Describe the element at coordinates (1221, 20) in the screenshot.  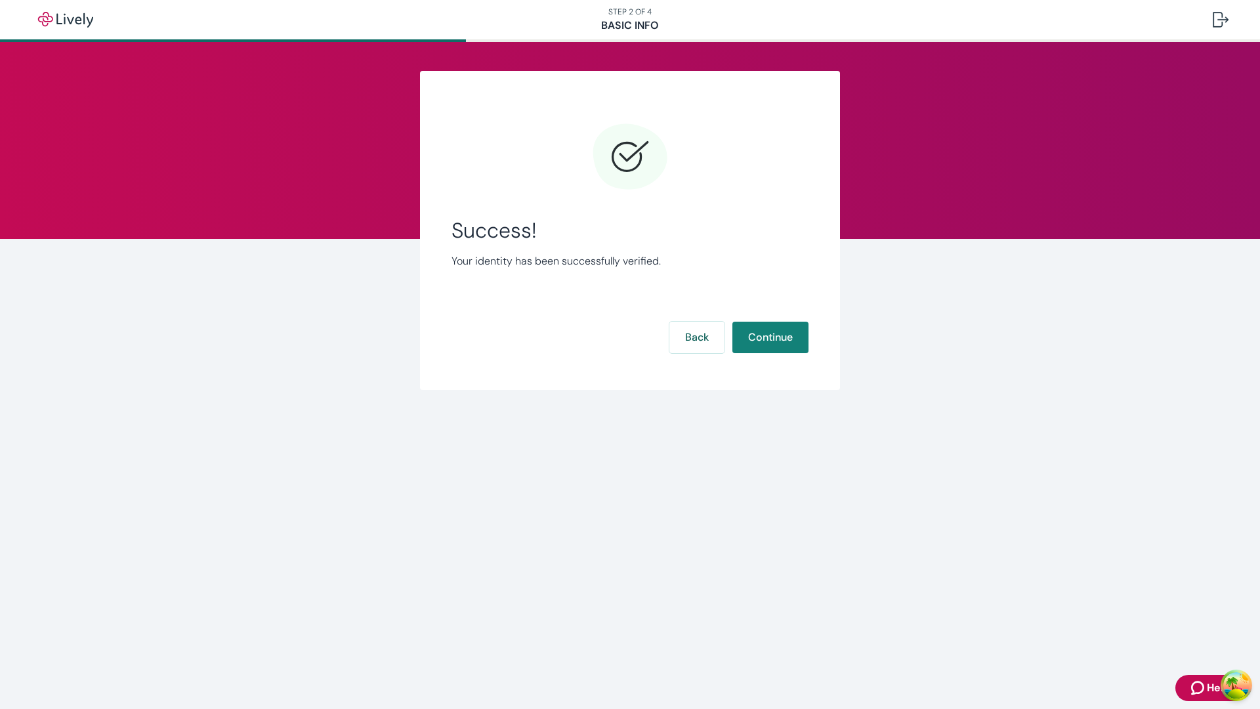
I see `button: Log out` at that location.